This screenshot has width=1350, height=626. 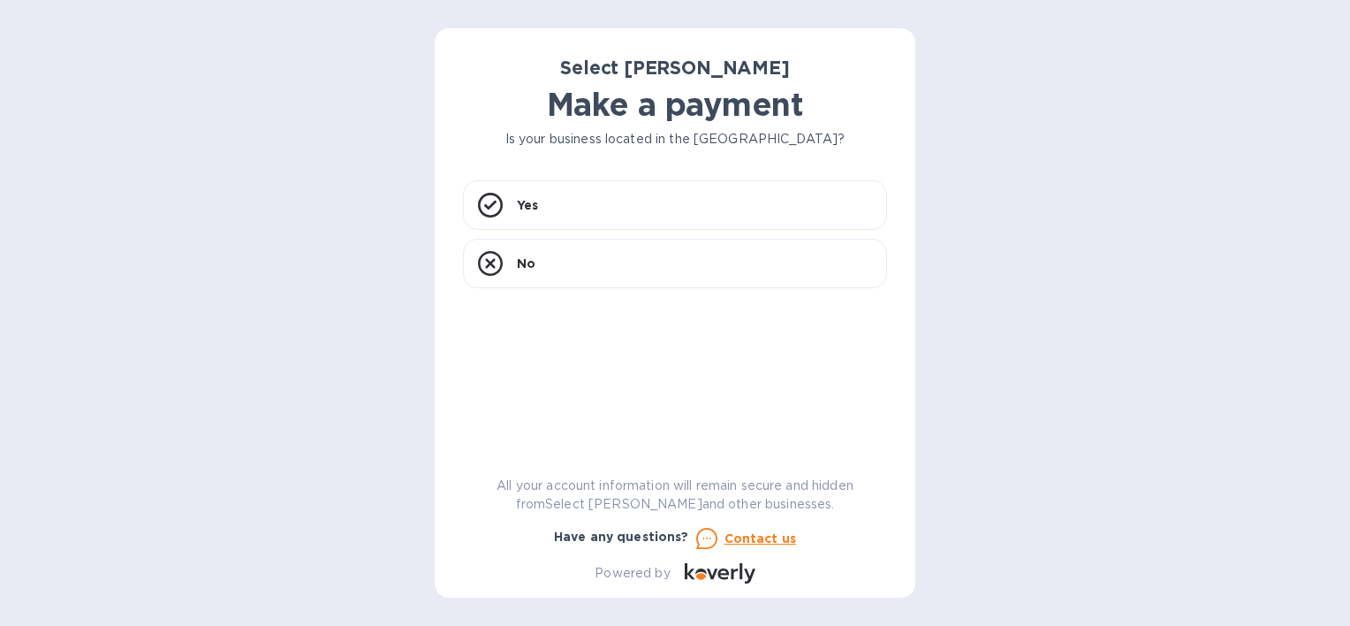 What do you see at coordinates (526, 263) in the screenshot?
I see `p: No` at bounding box center [526, 263].